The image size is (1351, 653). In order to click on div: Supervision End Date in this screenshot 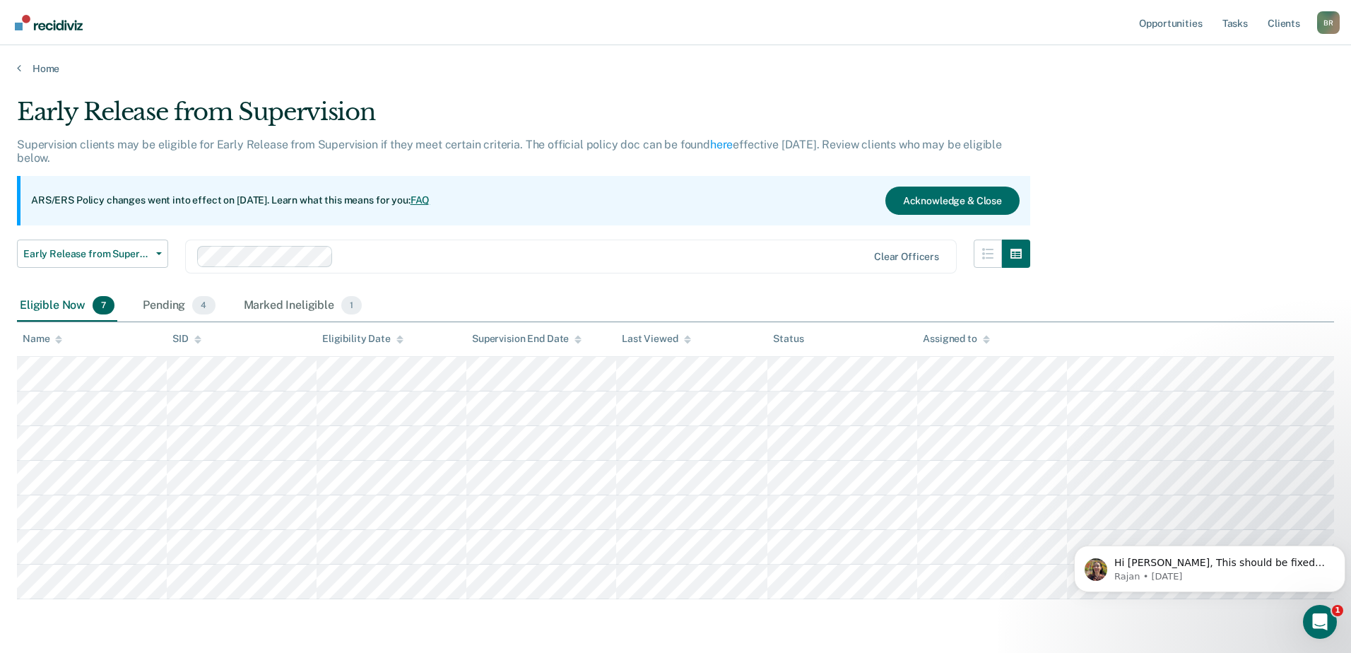, I will do `click(526, 338)`.